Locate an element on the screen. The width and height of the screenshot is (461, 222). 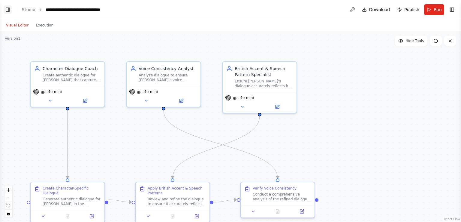
button: Publish is located at coordinates (408, 10).